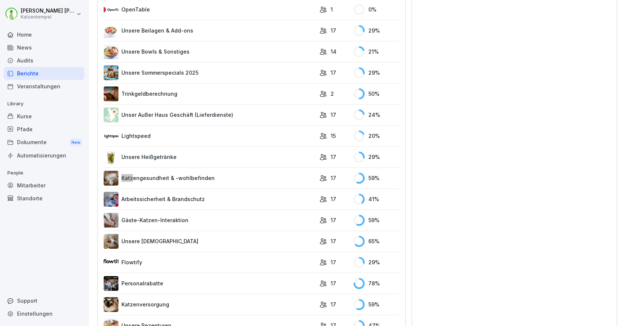 This screenshot has width=626, height=326. Describe the element at coordinates (44, 47) in the screenshot. I see `a: News` at that location.